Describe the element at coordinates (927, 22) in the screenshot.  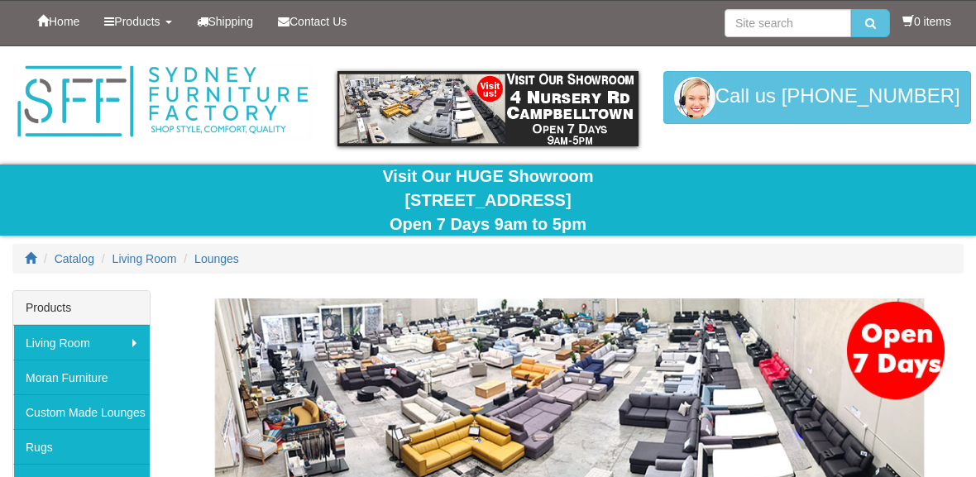
I see `li: 0 items` at that location.